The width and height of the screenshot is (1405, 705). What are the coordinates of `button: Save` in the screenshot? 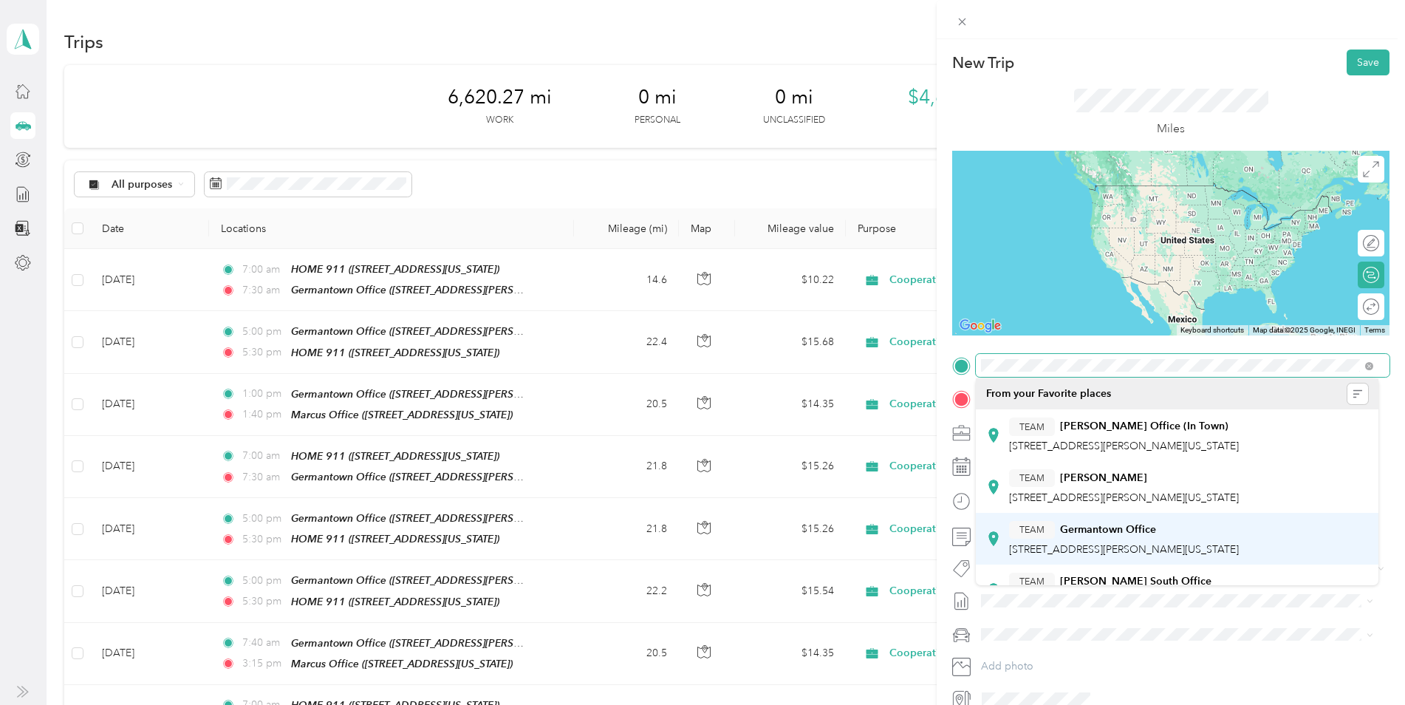 It's located at (1368, 62).